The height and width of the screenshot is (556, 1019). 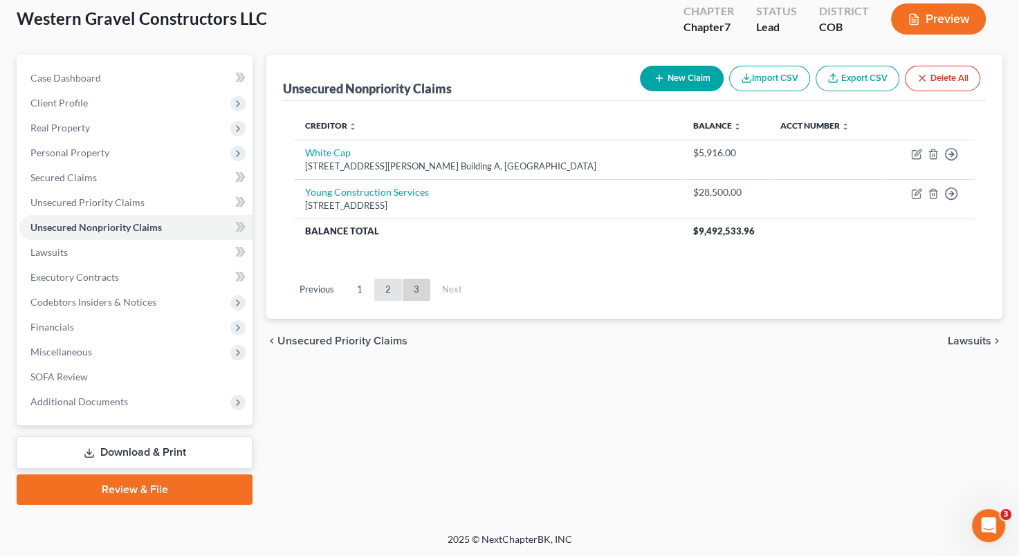 What do you see at coordinates (136, 78) in the screenshot?
I see `a: Case Dashboard` at bounding box center [136, 78].